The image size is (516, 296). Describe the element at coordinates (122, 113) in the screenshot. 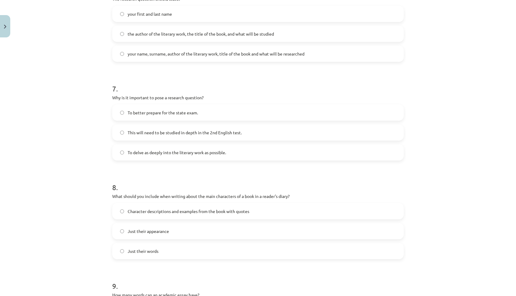

I see `input: To better prepare for the state exam.` at that location.